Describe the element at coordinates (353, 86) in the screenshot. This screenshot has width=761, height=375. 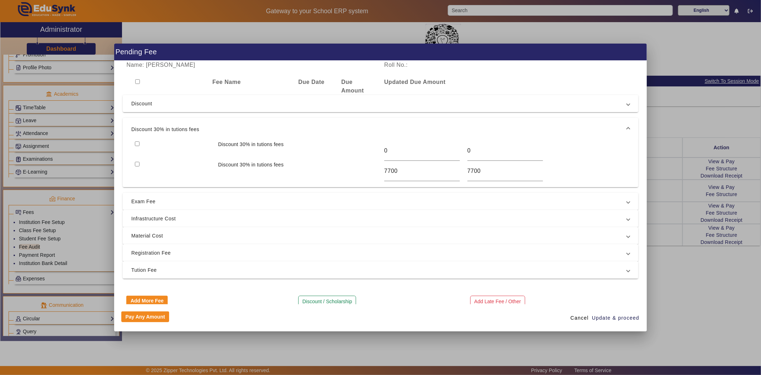
I see `b: Due Amount` at that location.